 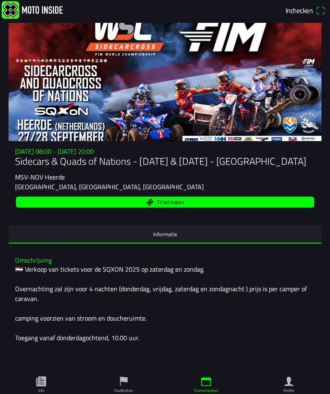 What do you see at coordinates (40, 177) in the screenshot?
I see `ion-text: MSV-NOV Heerde` at bounding box center [40, 177].